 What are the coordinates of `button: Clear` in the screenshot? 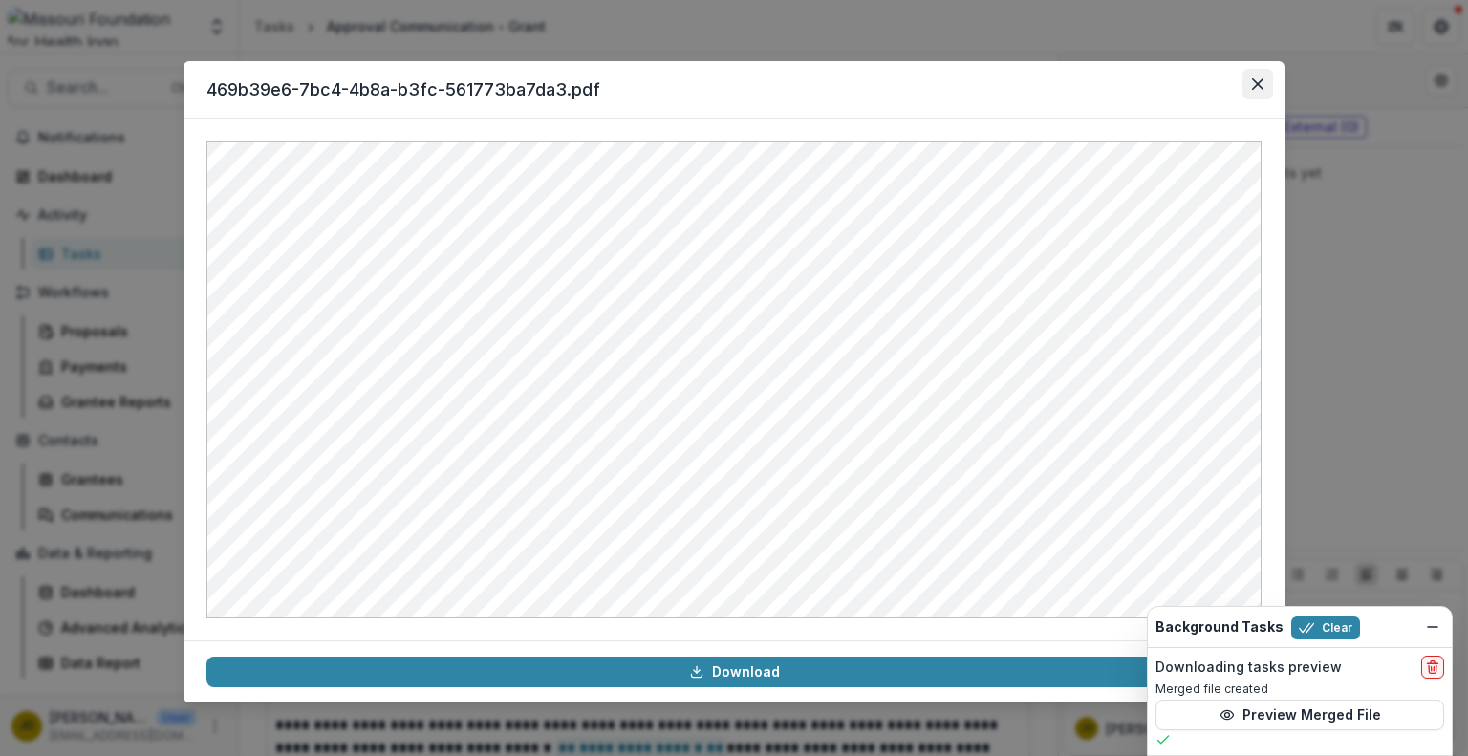 It's located at (1326, 628).